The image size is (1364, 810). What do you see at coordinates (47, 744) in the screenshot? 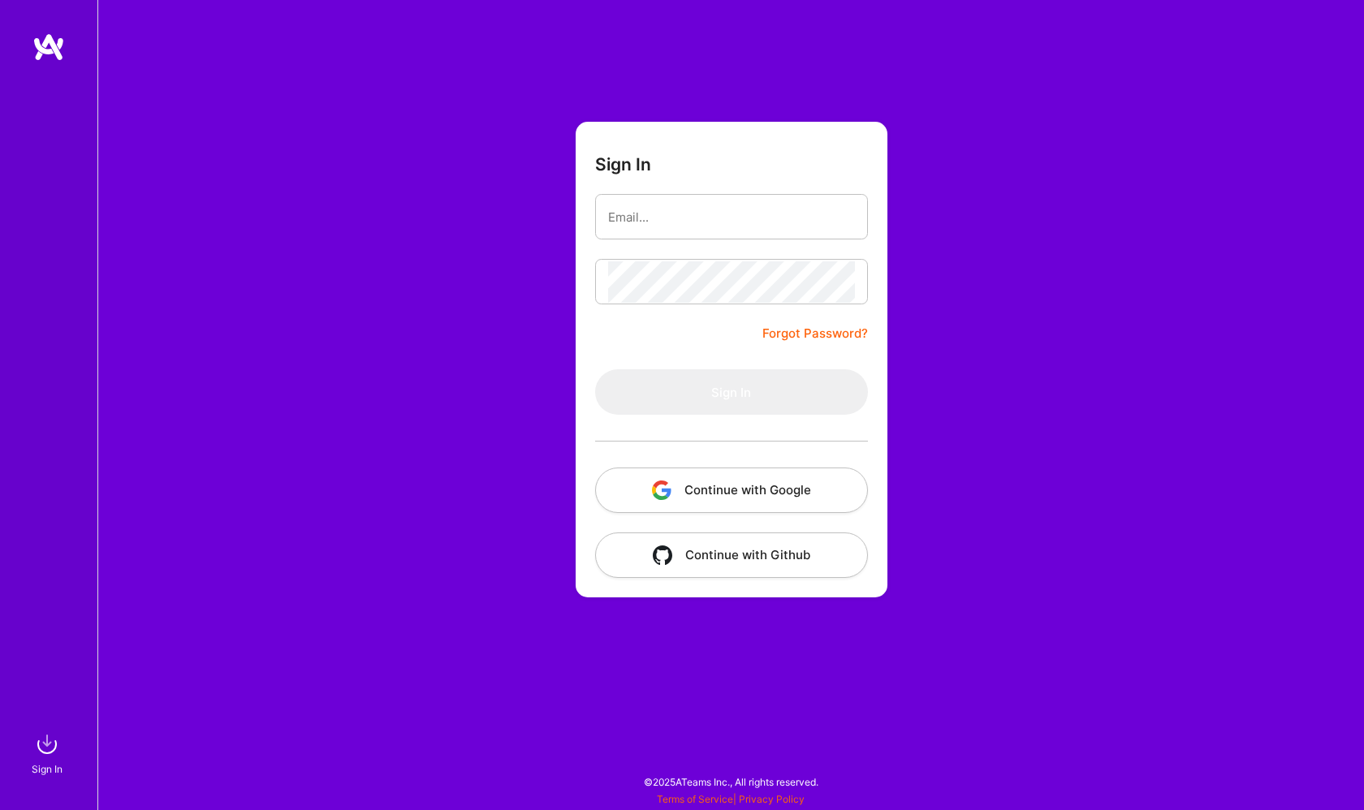
I see `img: sign in` at bounding box center [47, 744].